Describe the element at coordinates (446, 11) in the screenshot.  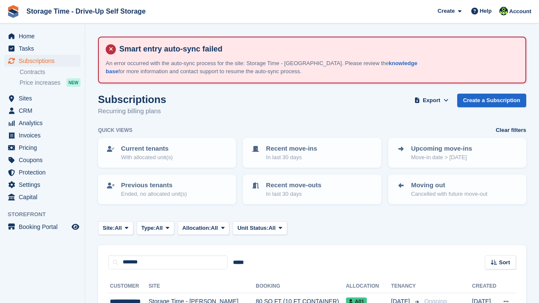
I see `span: Create` at that location.